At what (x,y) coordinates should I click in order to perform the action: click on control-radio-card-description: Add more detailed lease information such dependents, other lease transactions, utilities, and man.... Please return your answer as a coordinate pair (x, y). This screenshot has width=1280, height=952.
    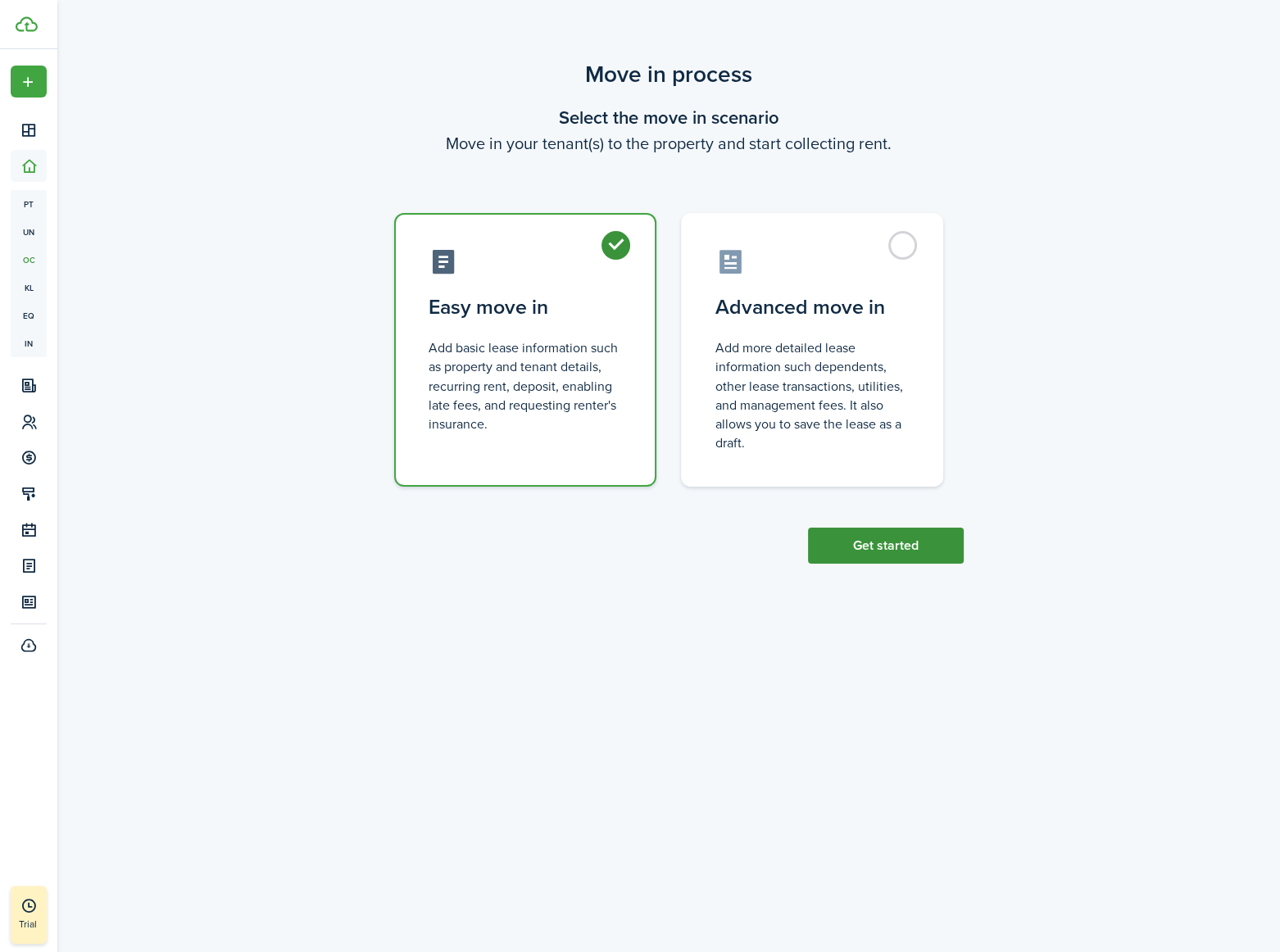
    Looking at the image, I should click on (812, 395).